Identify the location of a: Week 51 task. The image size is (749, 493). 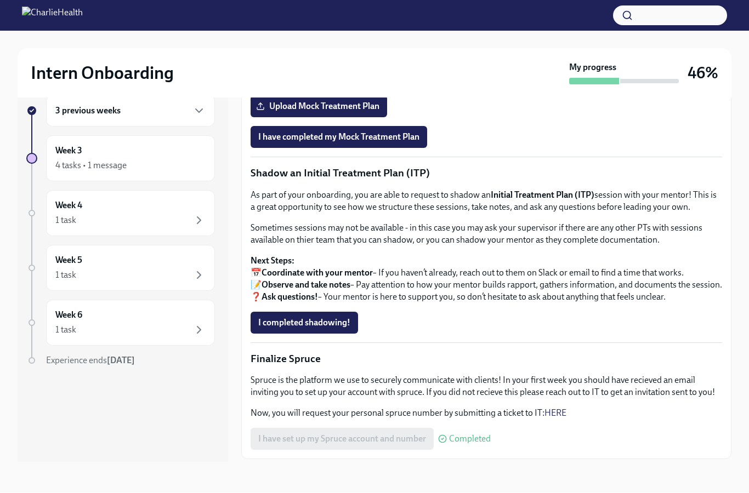
(121, 269).